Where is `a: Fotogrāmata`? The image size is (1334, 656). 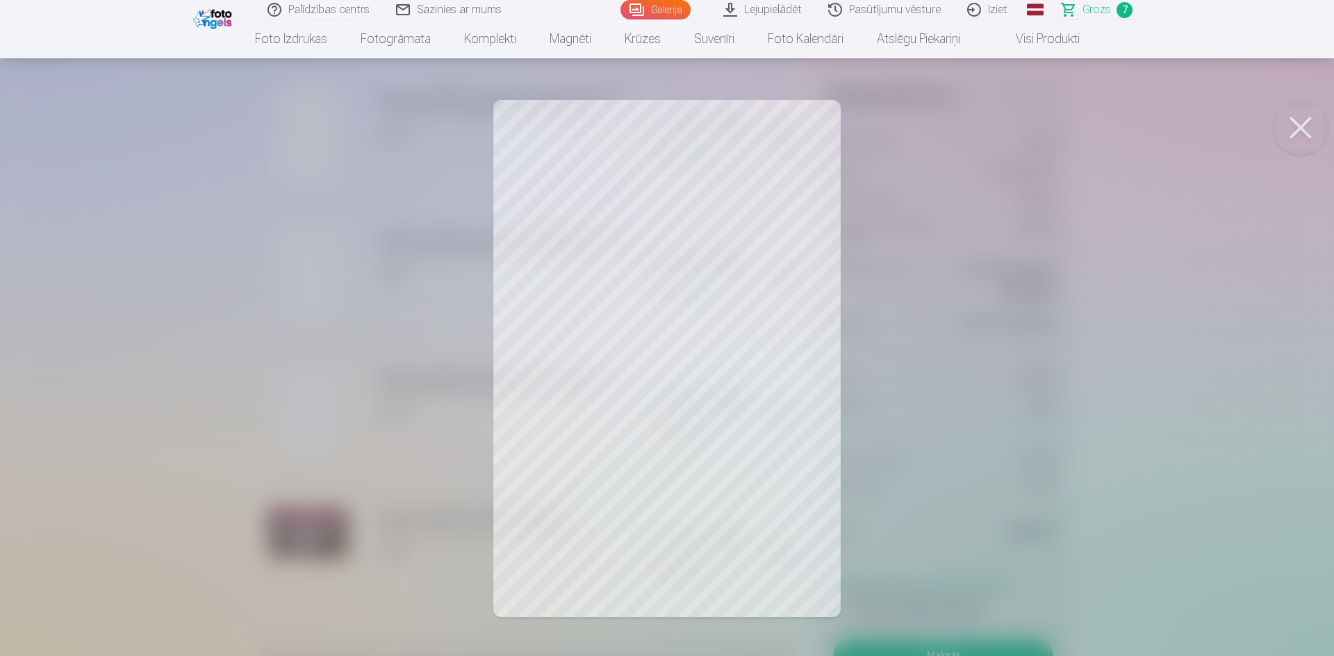
a: Fotogrāmata is located at coordinates (395, 39).